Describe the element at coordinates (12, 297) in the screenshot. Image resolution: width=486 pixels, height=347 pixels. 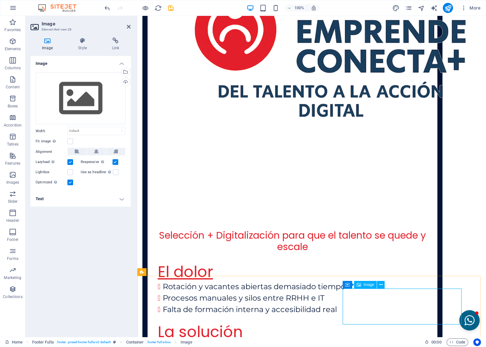
I see `p: Collections` at that location.